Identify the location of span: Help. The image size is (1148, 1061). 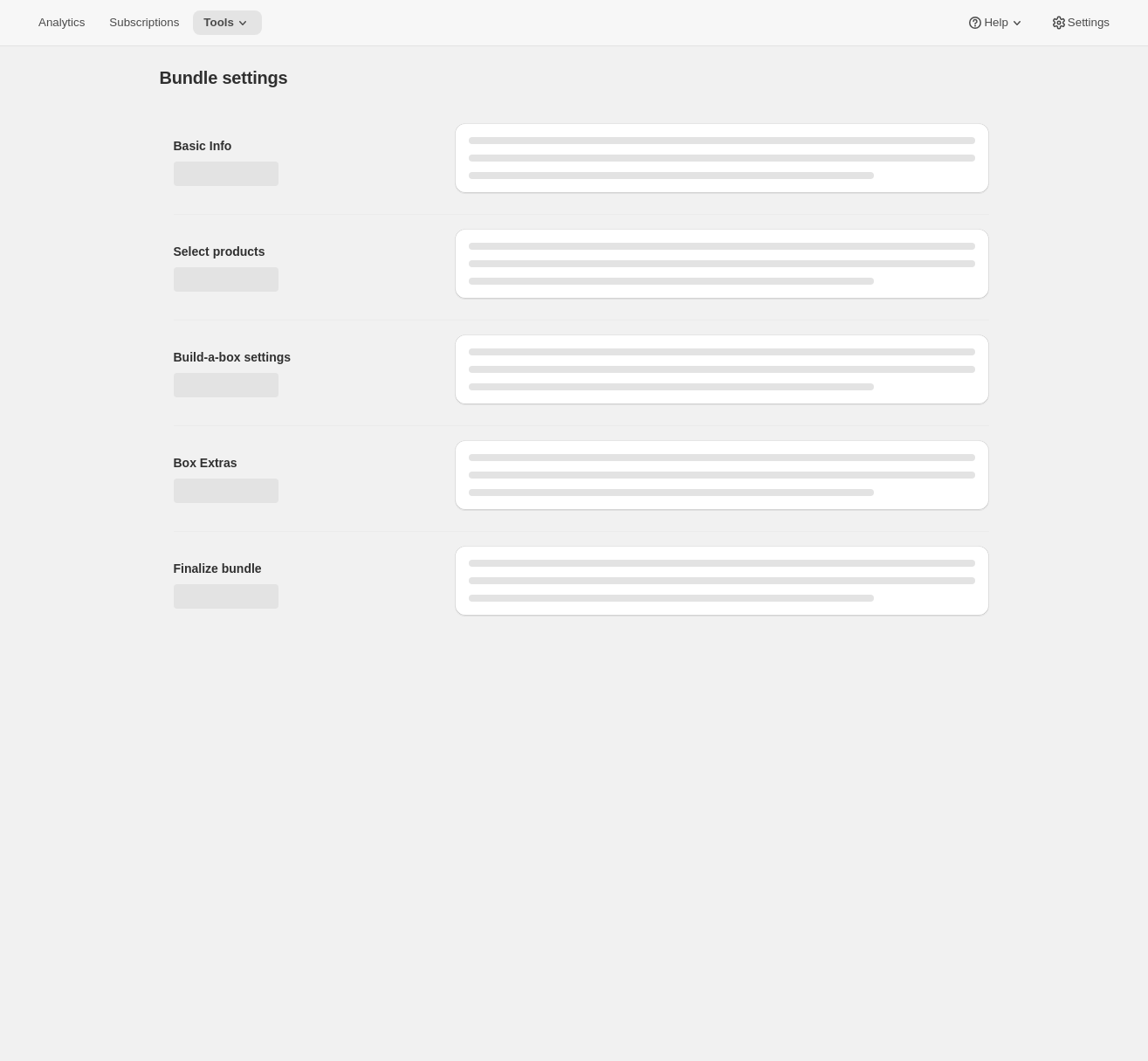
(995, 23).